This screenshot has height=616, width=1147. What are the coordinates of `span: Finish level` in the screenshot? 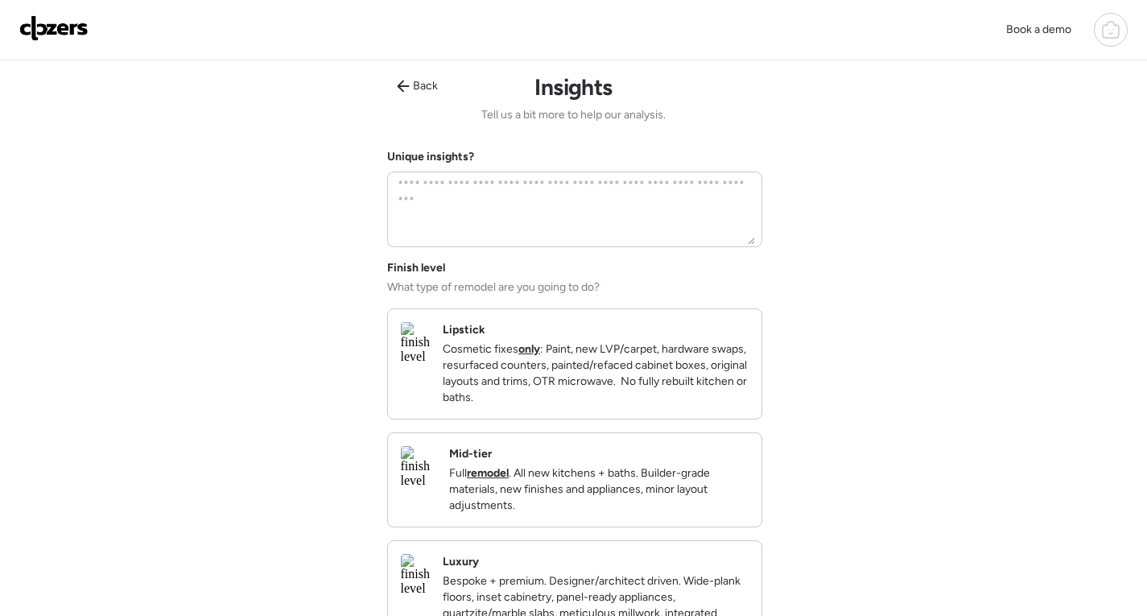 It's located at (416, 268).